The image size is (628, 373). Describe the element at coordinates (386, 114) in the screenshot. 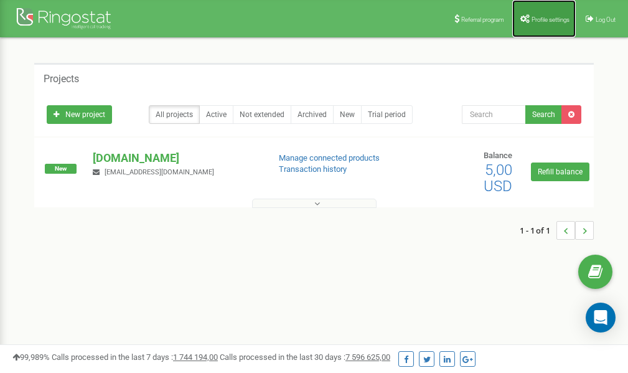

I see `a: Trial period` at that location.